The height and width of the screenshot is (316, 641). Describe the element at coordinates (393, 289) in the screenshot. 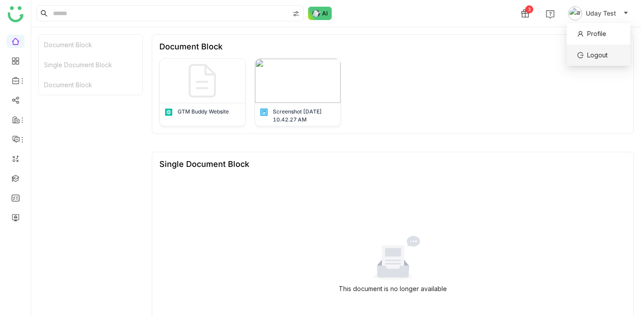

I see `div: This document is no longer available` at that location.